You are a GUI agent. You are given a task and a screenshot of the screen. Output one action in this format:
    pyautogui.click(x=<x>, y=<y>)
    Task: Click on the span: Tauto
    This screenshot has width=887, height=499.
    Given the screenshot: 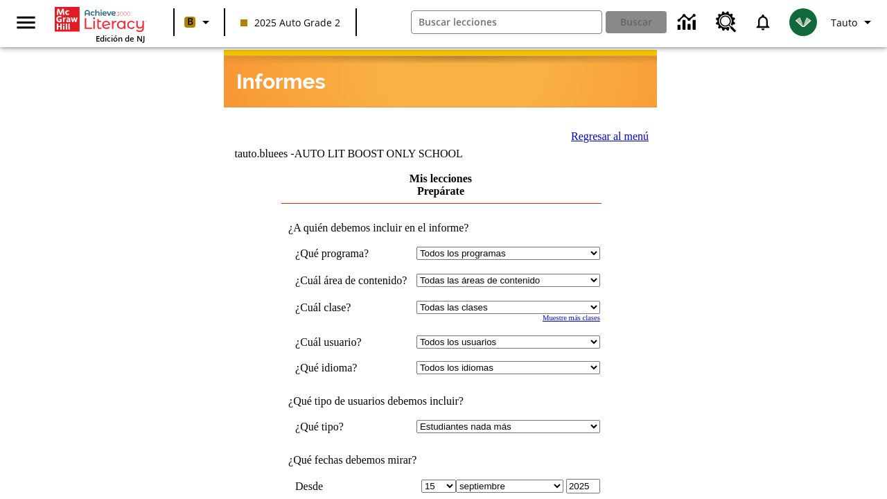 What is the action you would take?
    pyautogui.click(x=844, y=22)
    